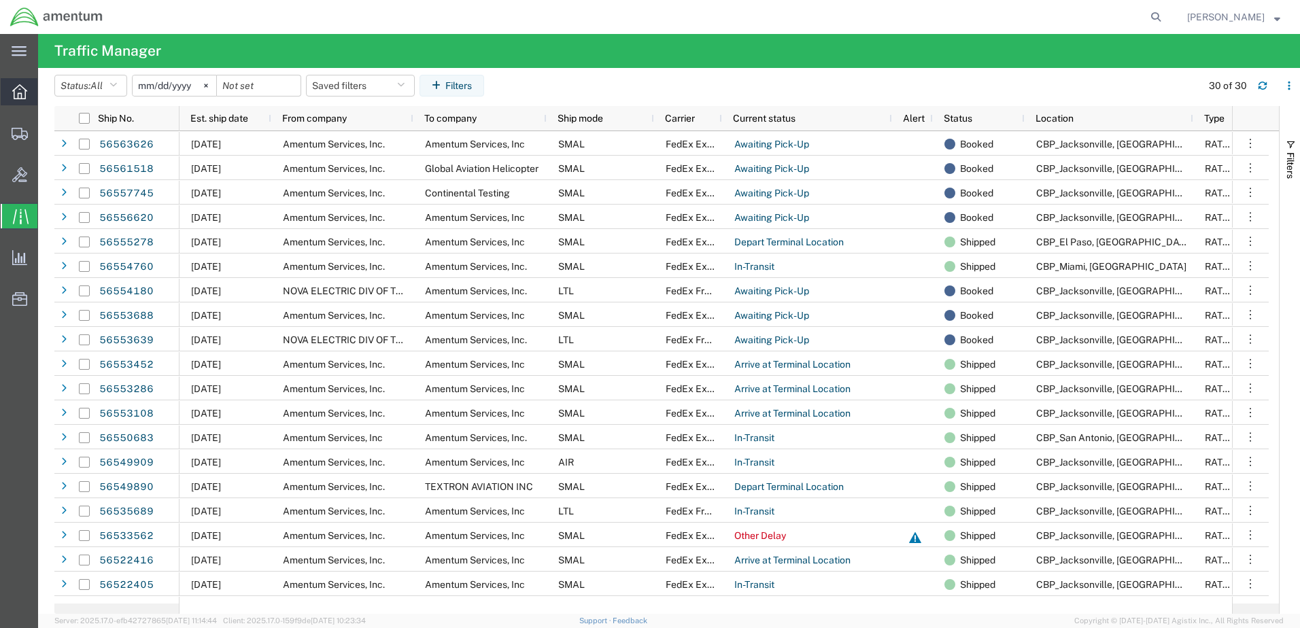 The width and height of the screenshot is (1300, 628). Describe the element at coordinates (1290, 165) in the screenshot. I see `span: Filters` at that location.